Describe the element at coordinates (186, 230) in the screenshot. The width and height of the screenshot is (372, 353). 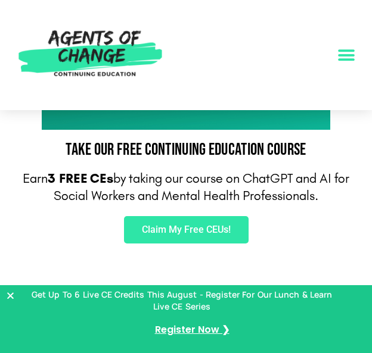
I see `span: Claim My Free CEUs!` at that location.